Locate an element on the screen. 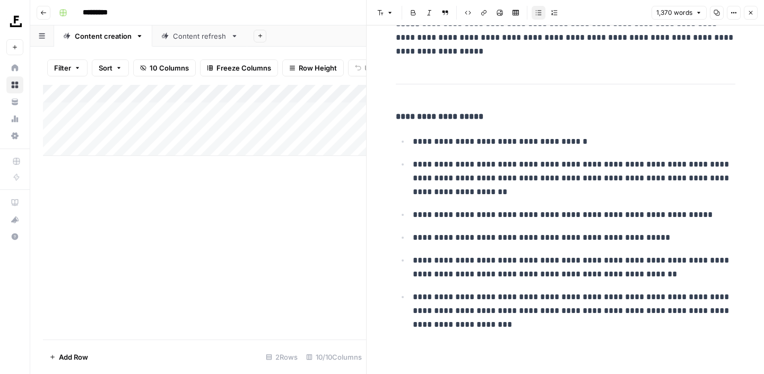 The image size is (764, 374). span: Filter is located at coordinates (63, 68).